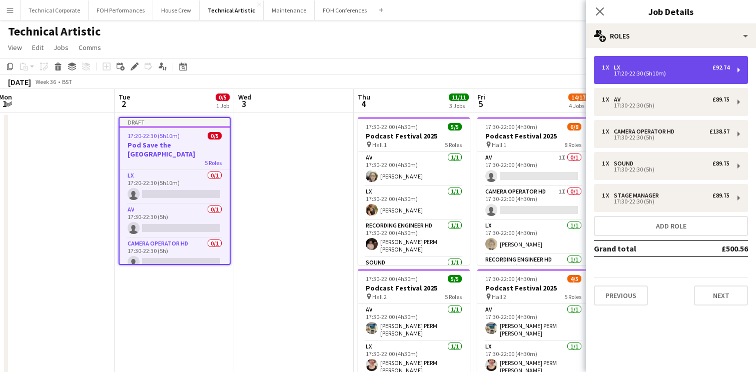 Image resolution: width=756 pixels, height=372 pixels. I want to click on button: Next, so click(721, 296).